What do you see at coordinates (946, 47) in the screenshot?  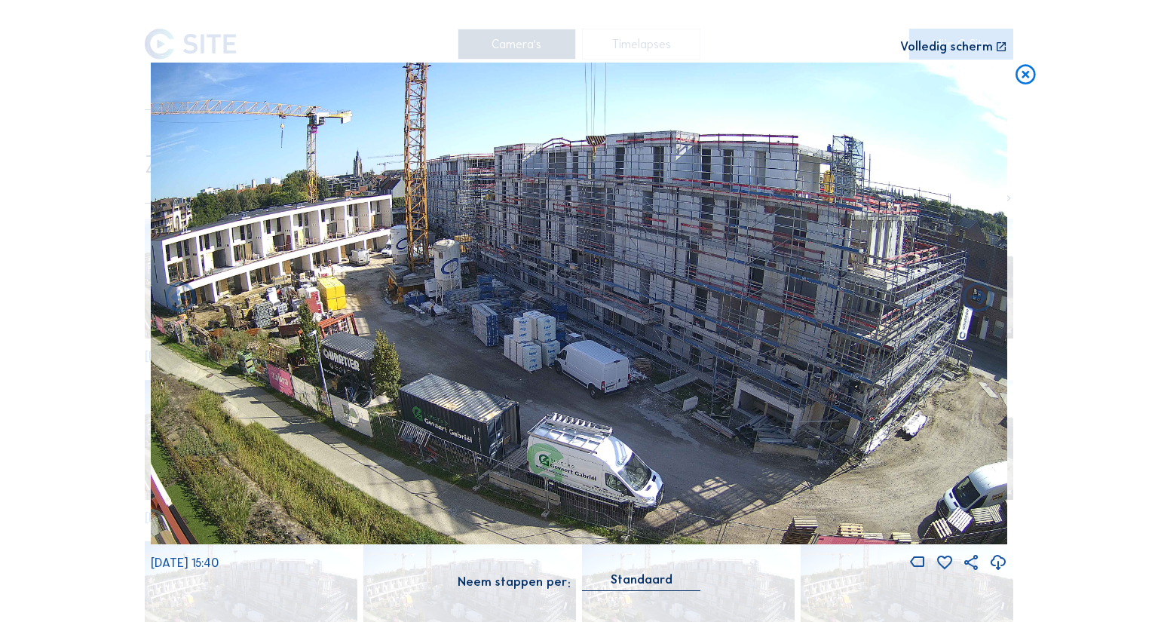 I see `div: Volledig scherm` at bounding box center [946, 47].